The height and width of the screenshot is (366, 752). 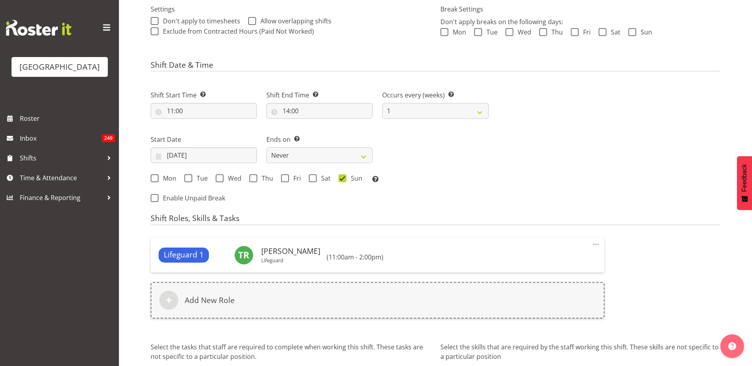 I want to click on span: Shifts, so click(x=61, y=158).